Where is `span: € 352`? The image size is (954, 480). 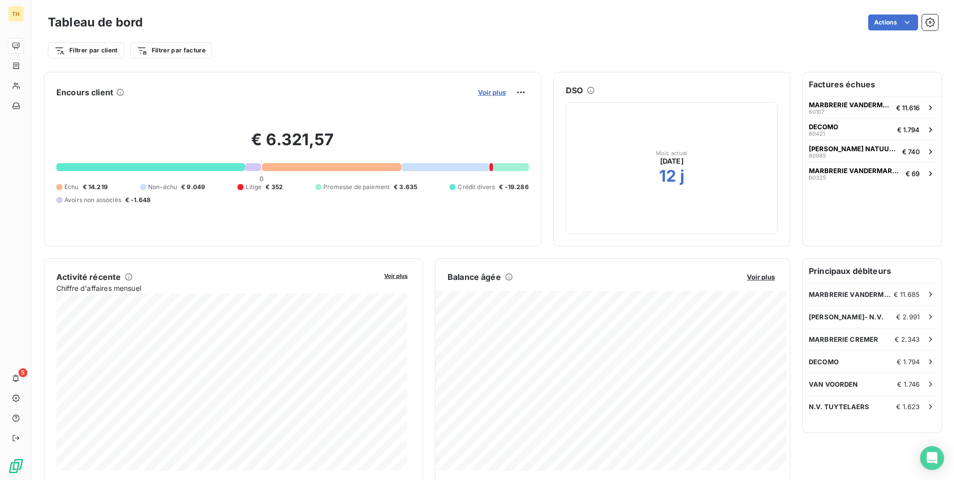
span: € 352 is located at coordinates (274, 187).